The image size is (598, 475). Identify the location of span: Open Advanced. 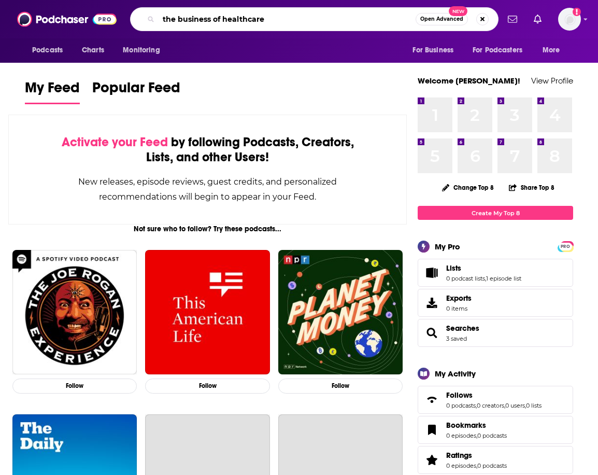
(442, 19).